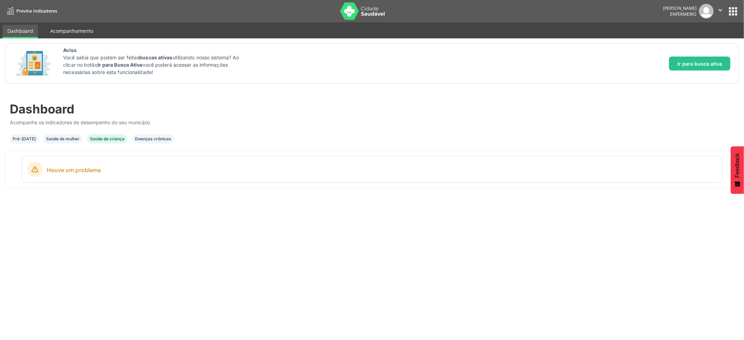 The width and height of the screenshot is (744, 340). What do you see at coordinates (155, 65) in the screenshot?
I see `p: Você sabia que podem ser feitas utilizando nosso sistema? Ao clicar no botão você poderá acessar ...` at bounding box center [155, 65].